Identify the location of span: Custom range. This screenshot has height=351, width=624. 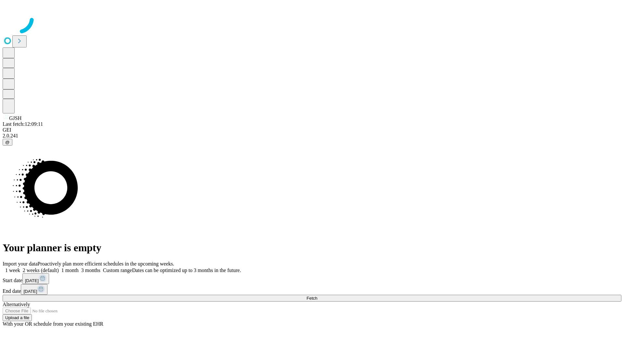
(117, 270).